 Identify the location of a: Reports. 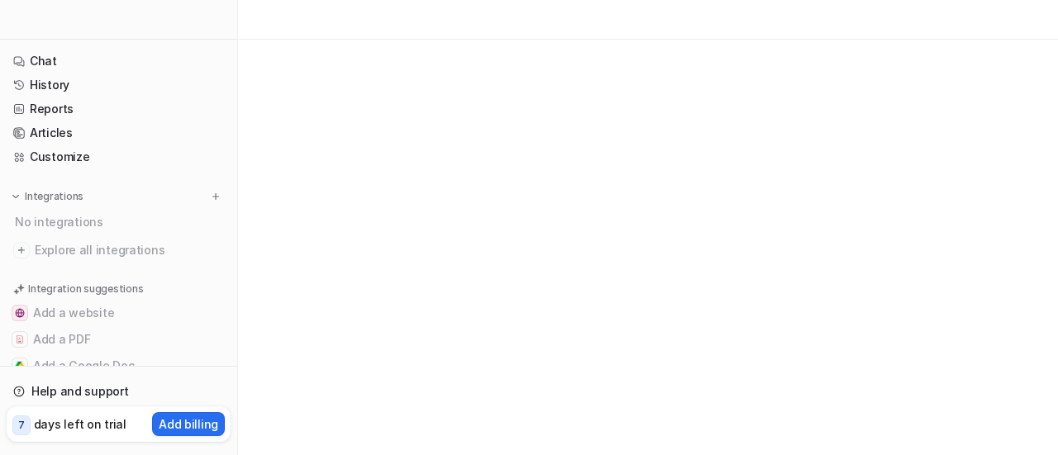
(118, 109).